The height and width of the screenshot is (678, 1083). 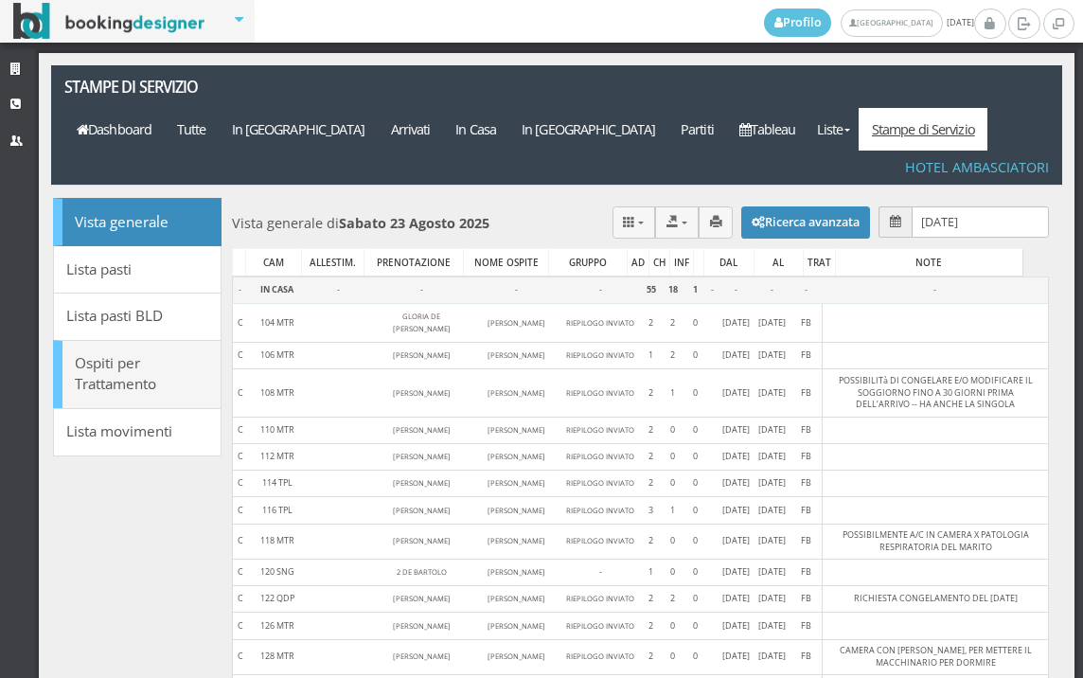 What do you see at coordinates (137, 222) in the screenshot?
I see `a: Vista generale` at bounding box center [137, 222].